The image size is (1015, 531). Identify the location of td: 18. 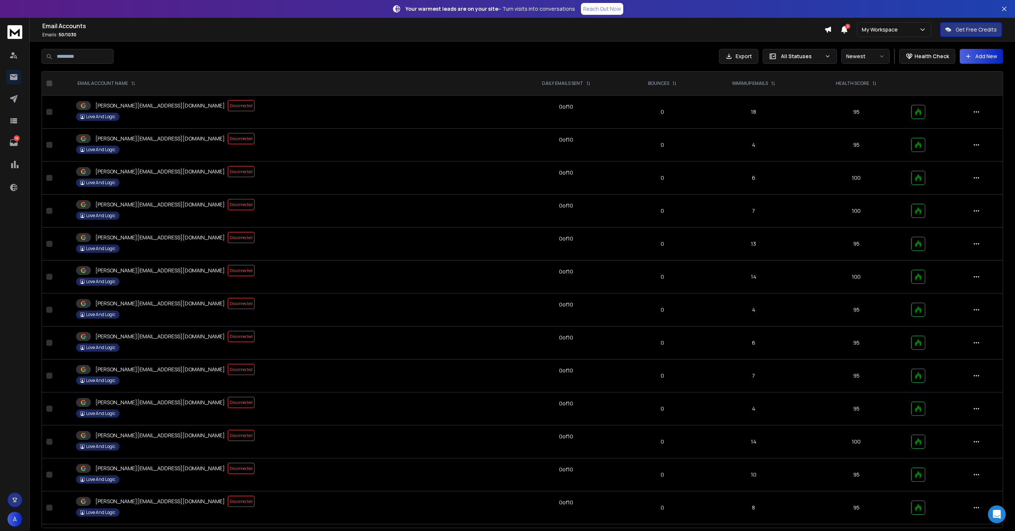
(753, 112).